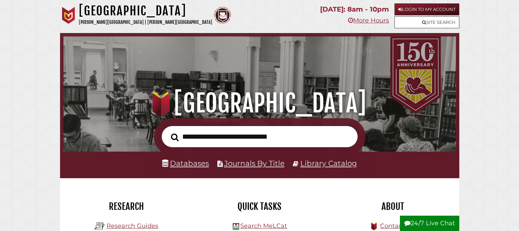  What do you see at coordinates (69, 15) in the screenshot?
I see `img: Calvin University` at bounding box center [69, 15].